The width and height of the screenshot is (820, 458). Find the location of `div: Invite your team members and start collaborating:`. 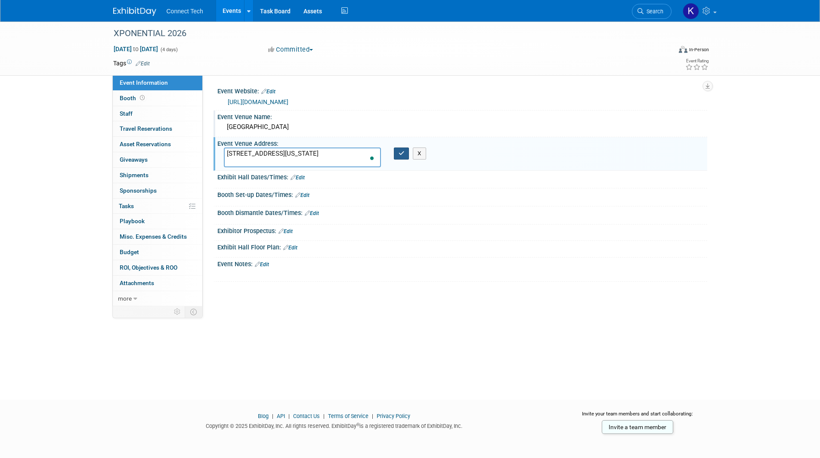

div: Invite your team members and start collaborating: is located at coordinates (638, 417).